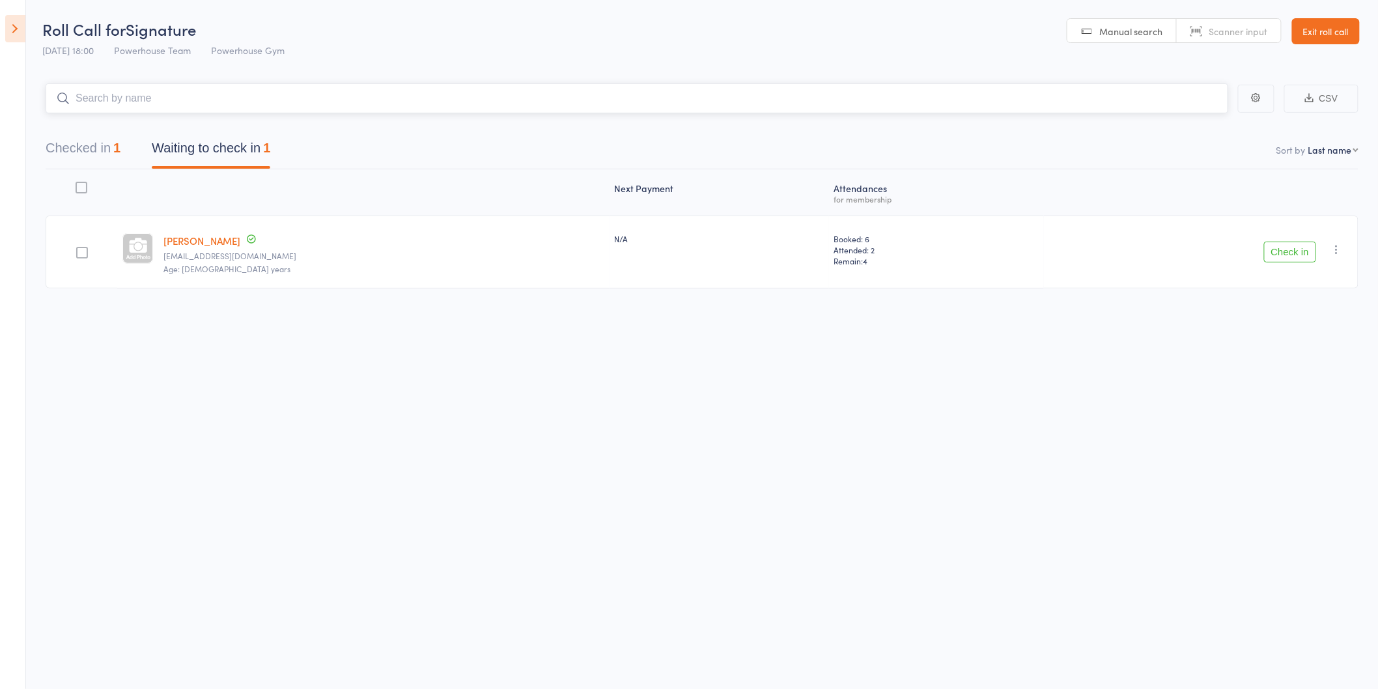 The width and height of the screenshot is (1378, 689). What do you see at coordinates (1325, 31) in the screenshot?
I see `a: Exit roll call` at bounding box center [1325, 31].